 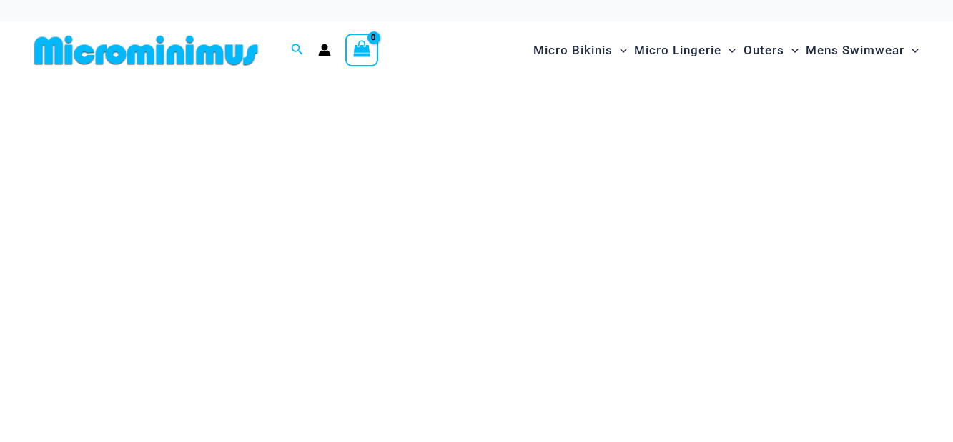 I want to click on img: MM SHOP LOGO FLAT, so click(x=146, y=50).